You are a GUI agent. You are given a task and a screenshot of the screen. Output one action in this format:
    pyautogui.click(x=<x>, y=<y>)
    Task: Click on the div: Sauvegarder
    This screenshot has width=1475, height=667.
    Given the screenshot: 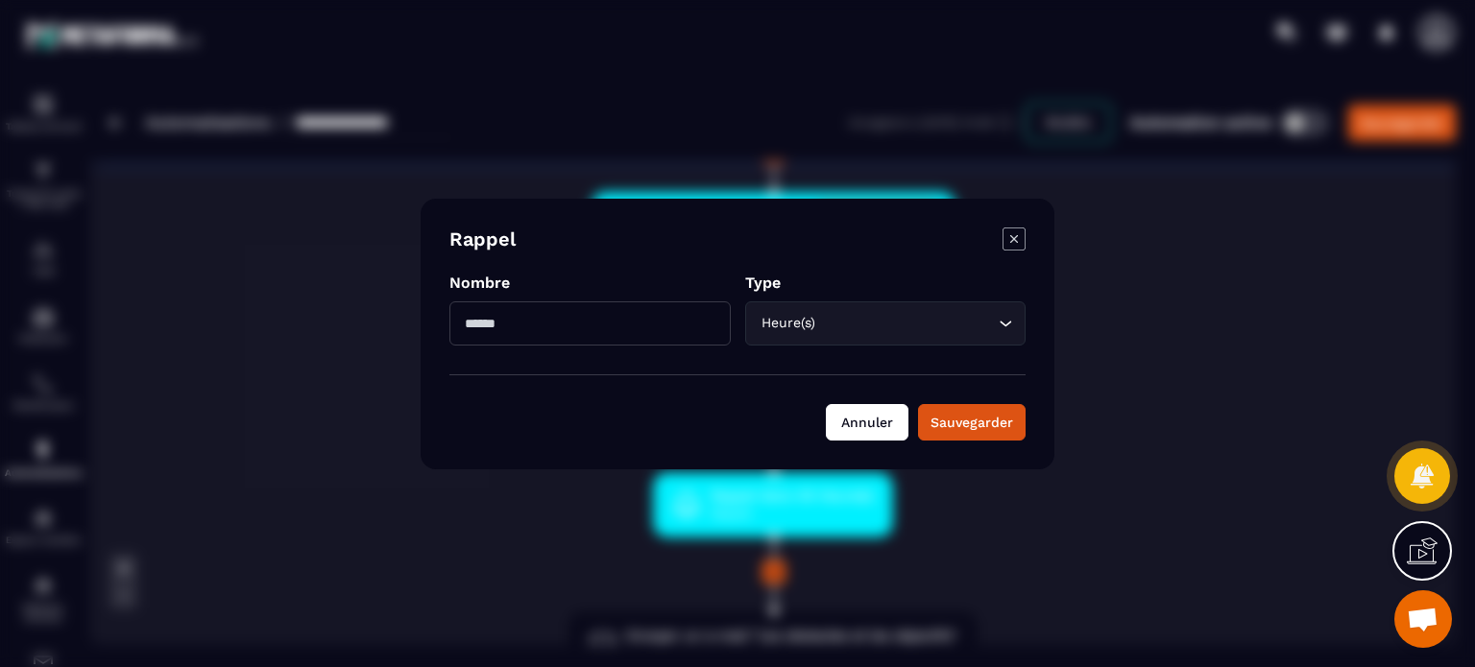 What is the action you would take?
    pyautogui.click(x=972, y=423)
    